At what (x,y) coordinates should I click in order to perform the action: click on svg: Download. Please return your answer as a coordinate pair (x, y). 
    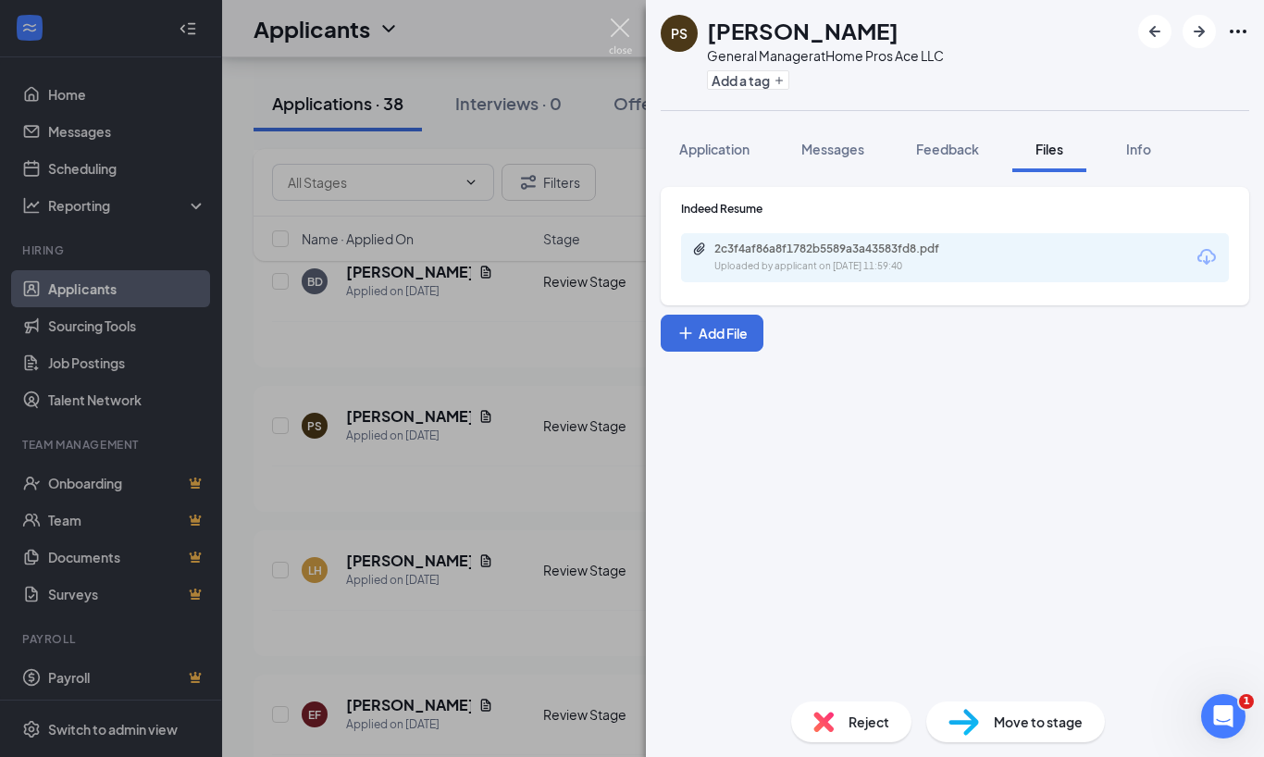
    Looking at the image, I should click on (1207, 257).